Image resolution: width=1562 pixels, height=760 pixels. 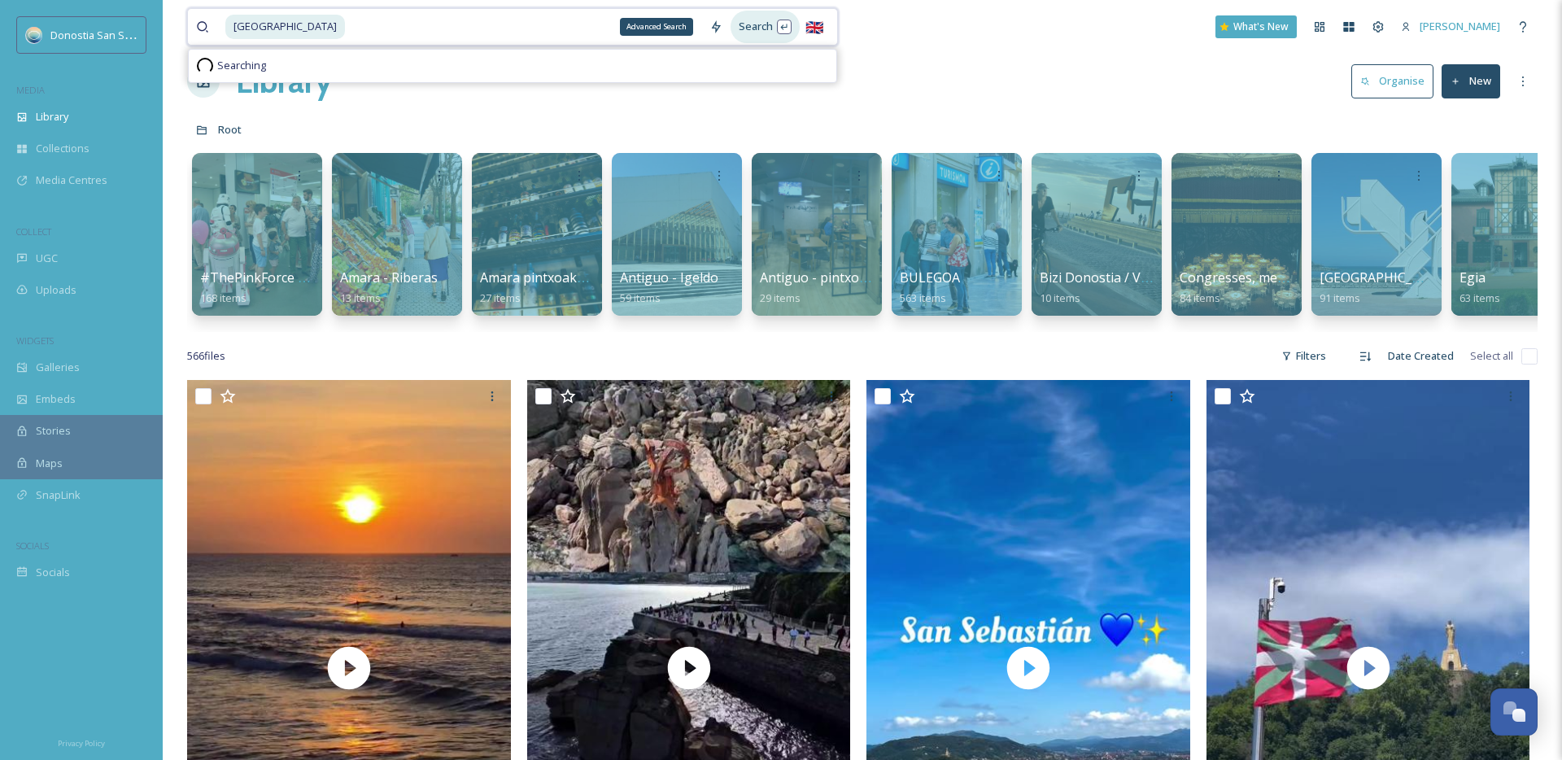 I want to click on span: 91 items, so click(x=1340, y=298).